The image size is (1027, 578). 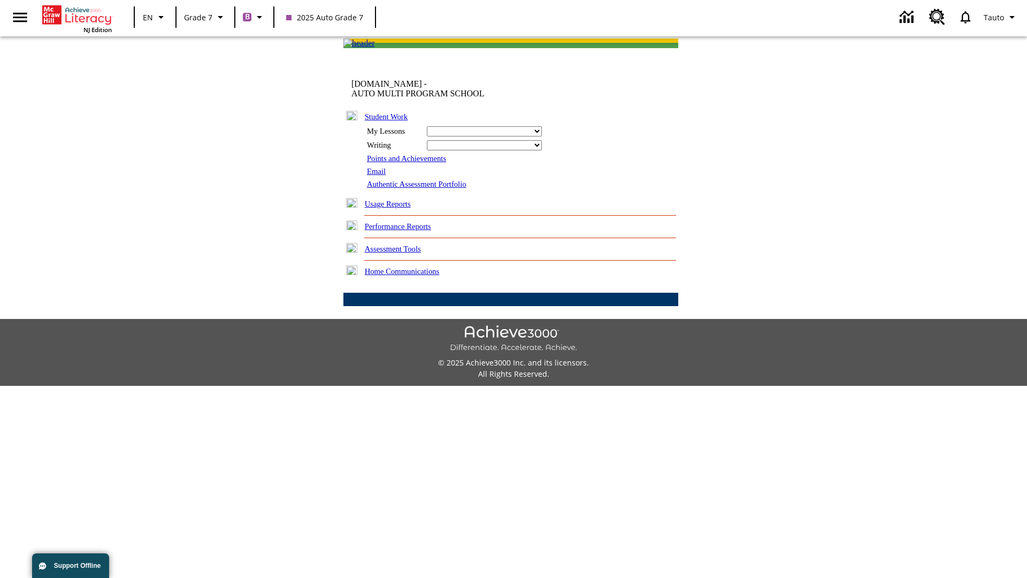 I want to click on a: Student Work, so click(x=386, y=117).